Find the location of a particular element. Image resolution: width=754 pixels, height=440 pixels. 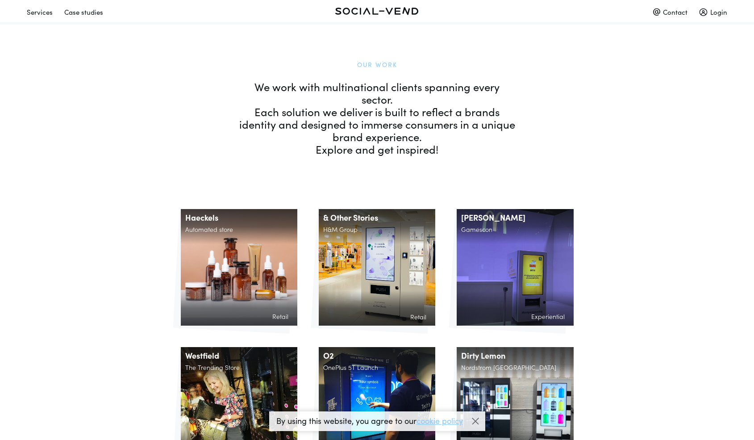

div: Case studies is located at coordinates (83, 12).